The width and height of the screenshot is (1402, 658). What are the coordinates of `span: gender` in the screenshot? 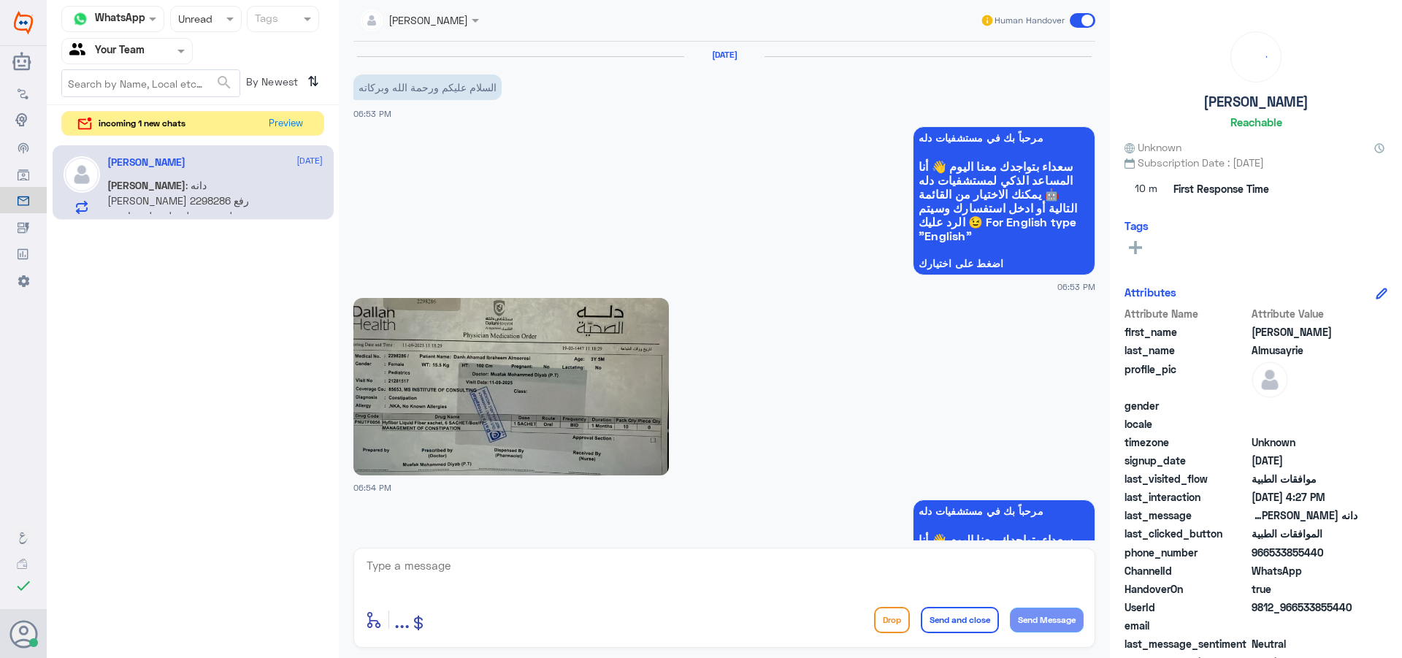 It's located at (1187, 405).